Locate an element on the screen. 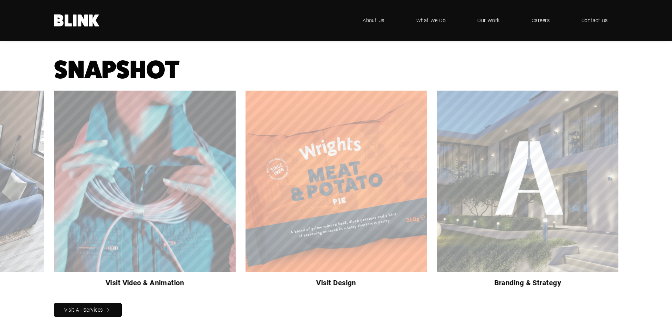 This screenshot has width=672, height=336. span: What We Do is located at coordinates (431, 20).